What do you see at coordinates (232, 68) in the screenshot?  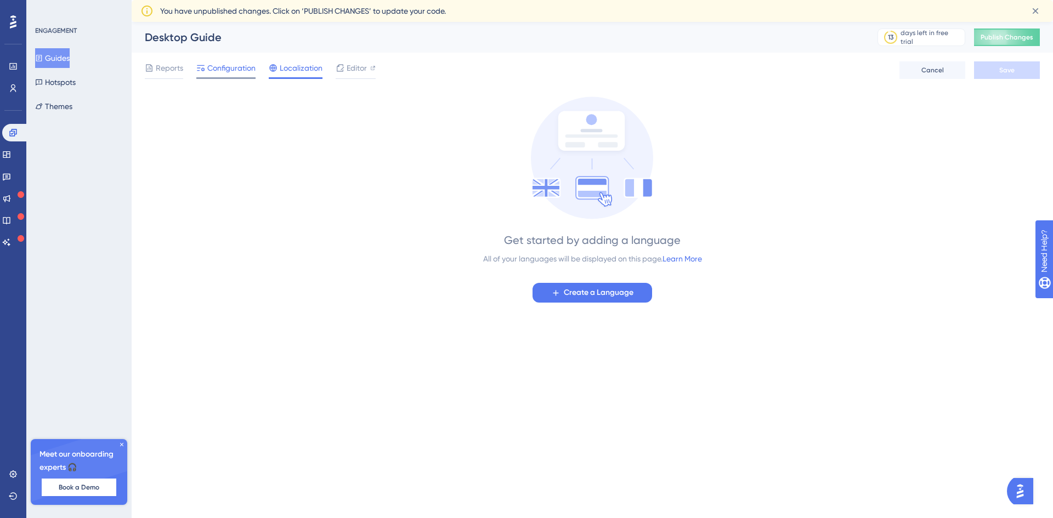 I see `span: Configuration` at bounding box center [232, 68].